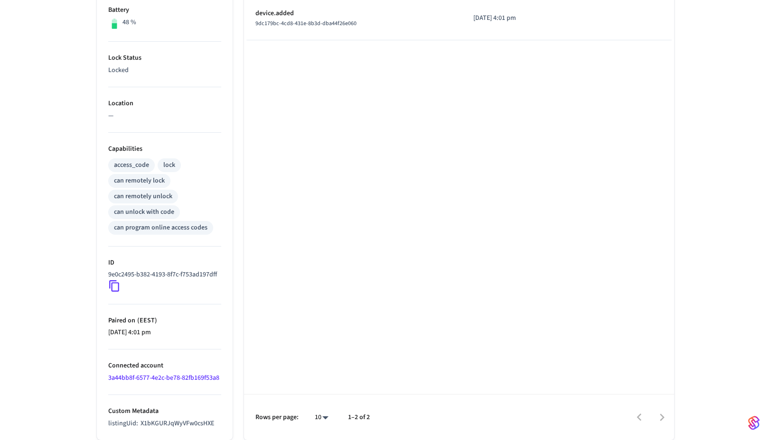 The width and height of the screenshot is (771, 440). Describe the element at coordinates (177, 424) in the screenshot. I see `span: X1bKGURJqWyVFw0csHXE` at that location.